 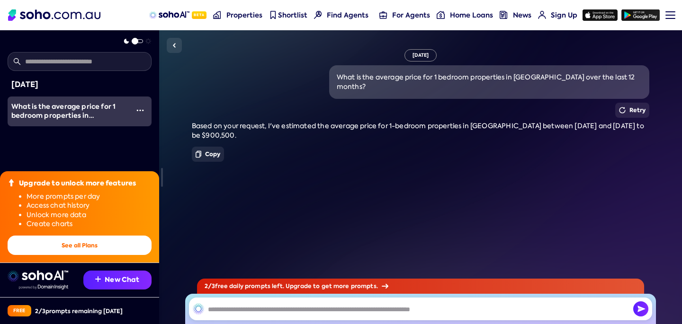 What do you see at coordinates (208, 154) in the screenshot?
I see `button: Copy` at bounding box center [208, 154].